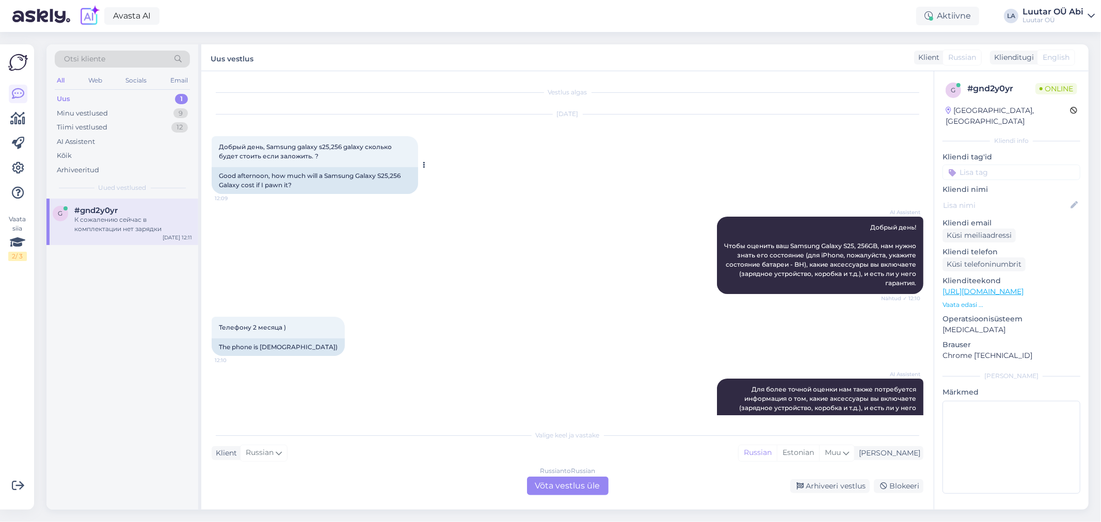  What do you see at coordinates (1056, 57) in the screenshot?
I see `span: English` at bounding box center [1056, 57].